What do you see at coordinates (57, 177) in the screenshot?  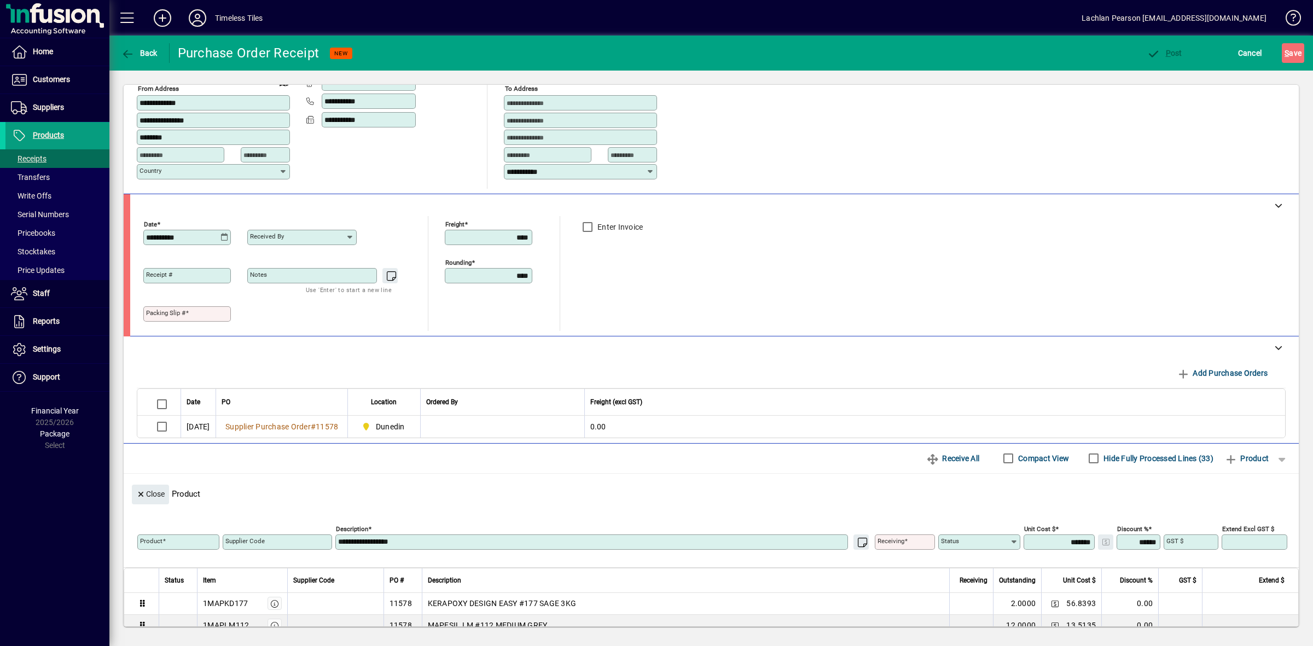 I see `a: Transfers` at bounding box center [57, 177].